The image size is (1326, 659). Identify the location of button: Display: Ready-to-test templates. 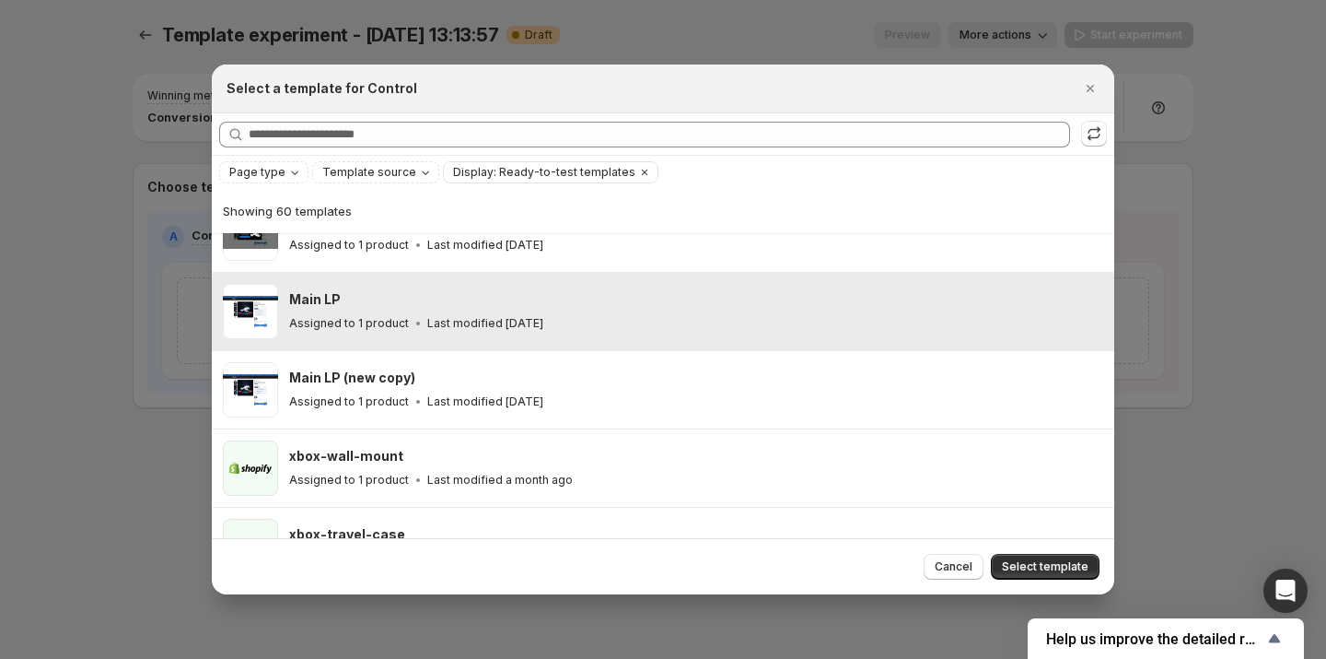
(540, 172).